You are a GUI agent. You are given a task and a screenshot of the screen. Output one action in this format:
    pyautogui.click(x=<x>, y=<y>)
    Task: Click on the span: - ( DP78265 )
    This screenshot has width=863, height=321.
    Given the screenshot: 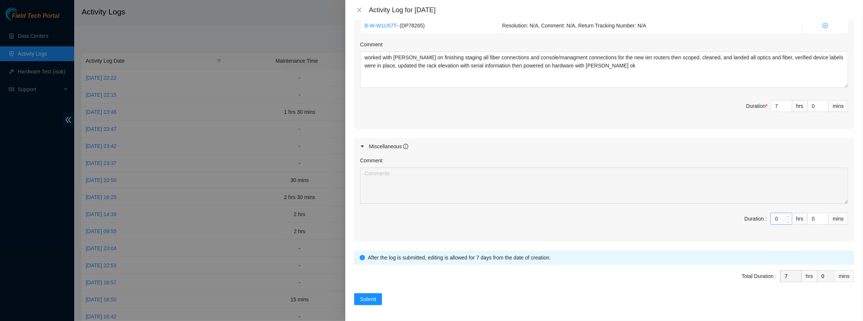 What is the action you would take?
    pyautogui.click(x=410, y=26)
    